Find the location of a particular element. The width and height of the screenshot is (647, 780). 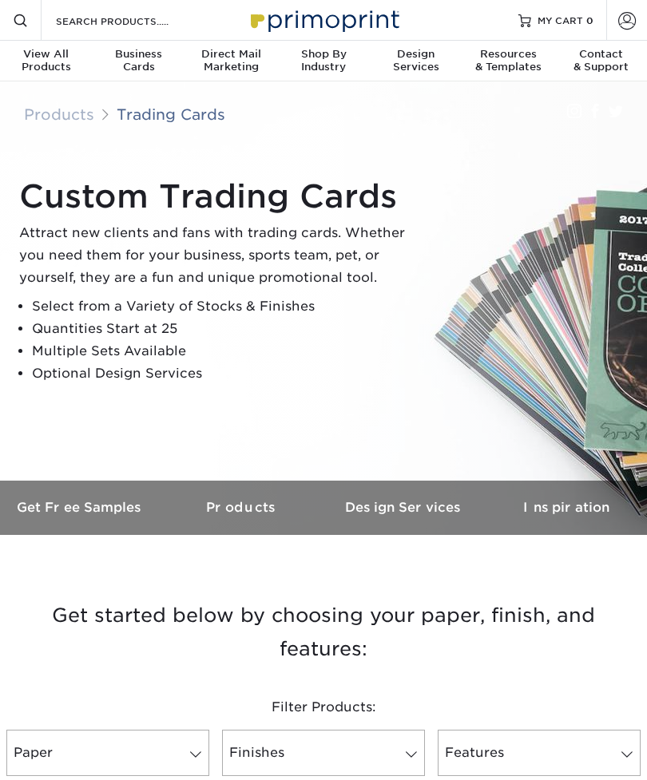

span: Shop By is located at coordinates (324, 54).